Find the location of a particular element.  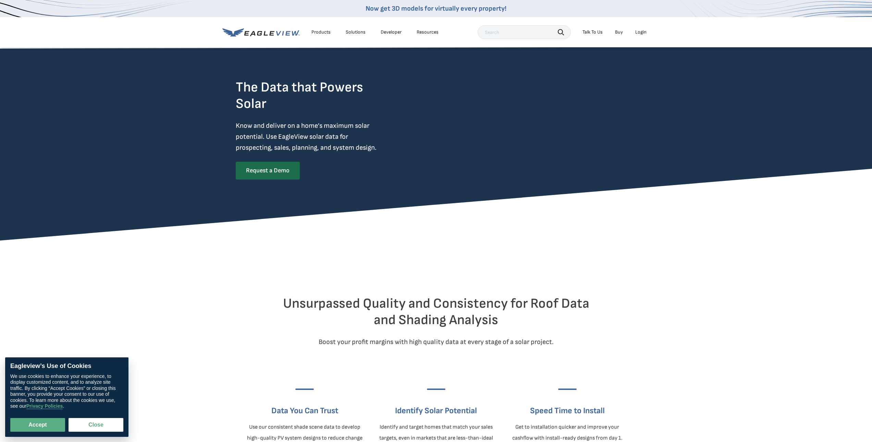

h3: Speed Time to Install is located at coordinates (567, 411).